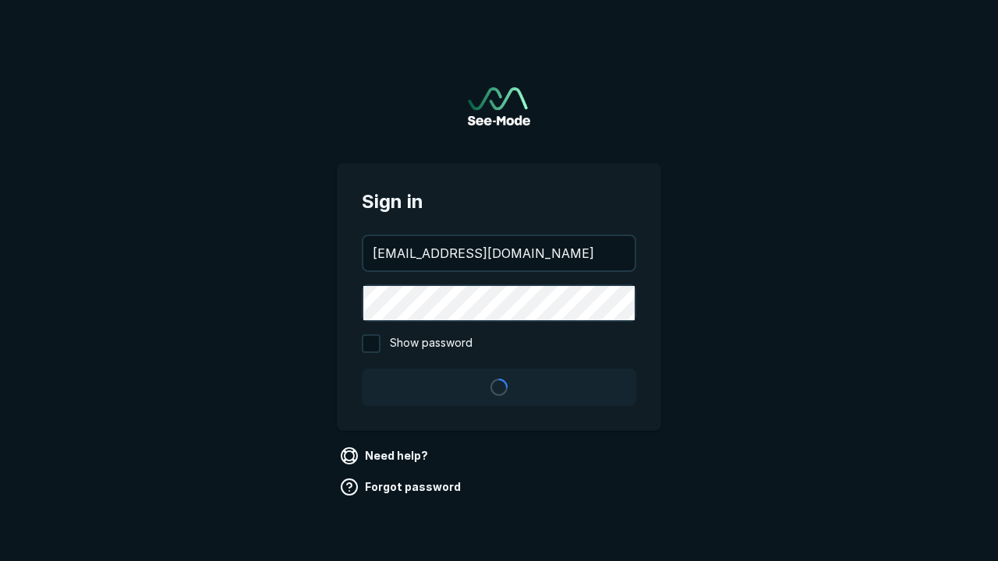 The width and height of the screenshot is (998, 561). I want to click on span: Show password, so click(431, 344).